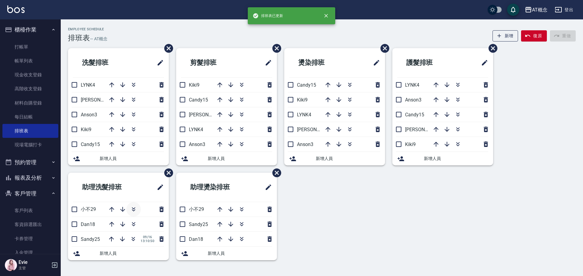 This screenshot has height=276, width=583. Describe the element at coordinates (212, 63) in the screenshot. I see `h2: 剪髮排班` at that location.